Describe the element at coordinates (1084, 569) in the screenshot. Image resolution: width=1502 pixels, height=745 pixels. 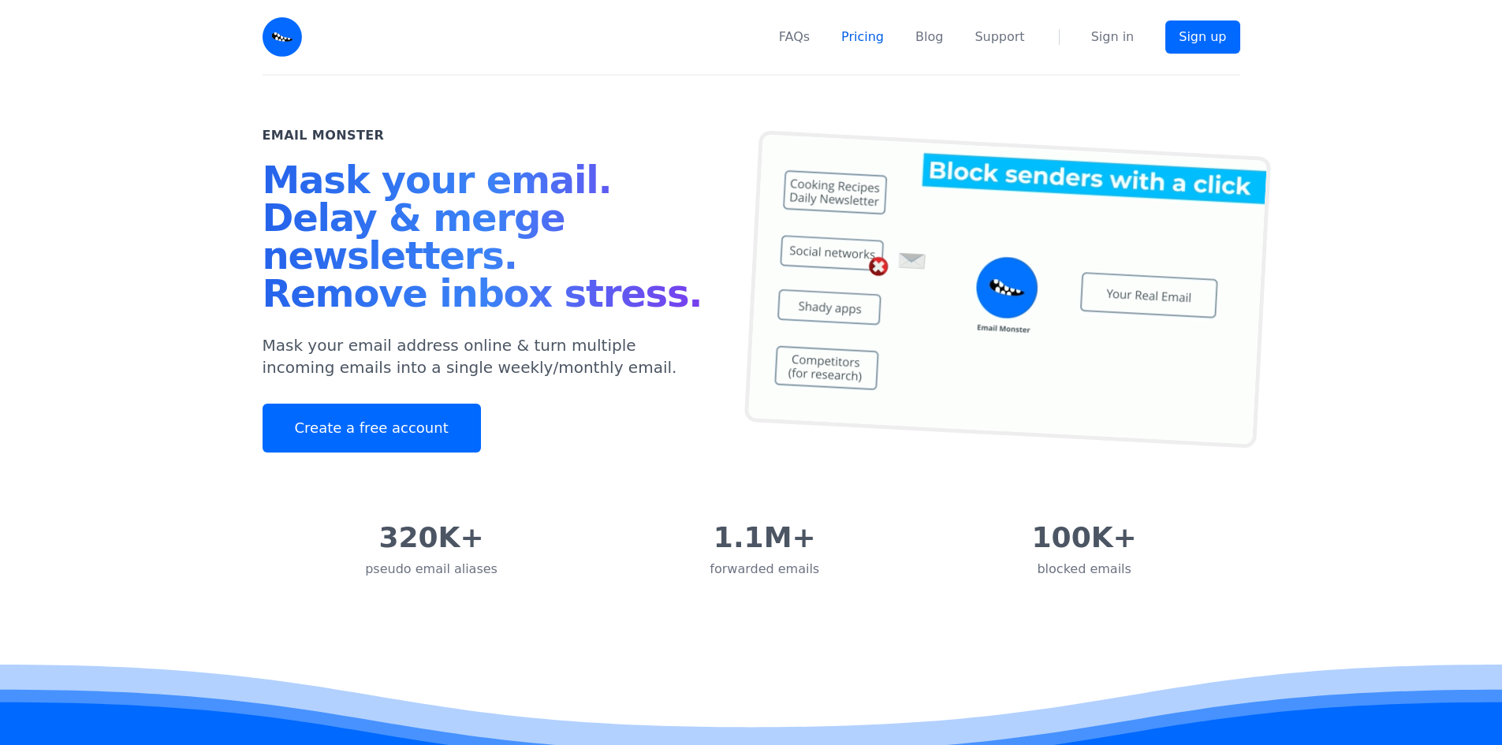
I see `div: blocked emails` at that location.